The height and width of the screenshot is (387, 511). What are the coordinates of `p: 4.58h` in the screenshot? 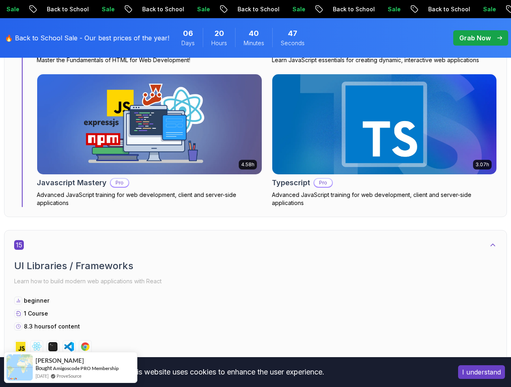 It's located at (248, 165).